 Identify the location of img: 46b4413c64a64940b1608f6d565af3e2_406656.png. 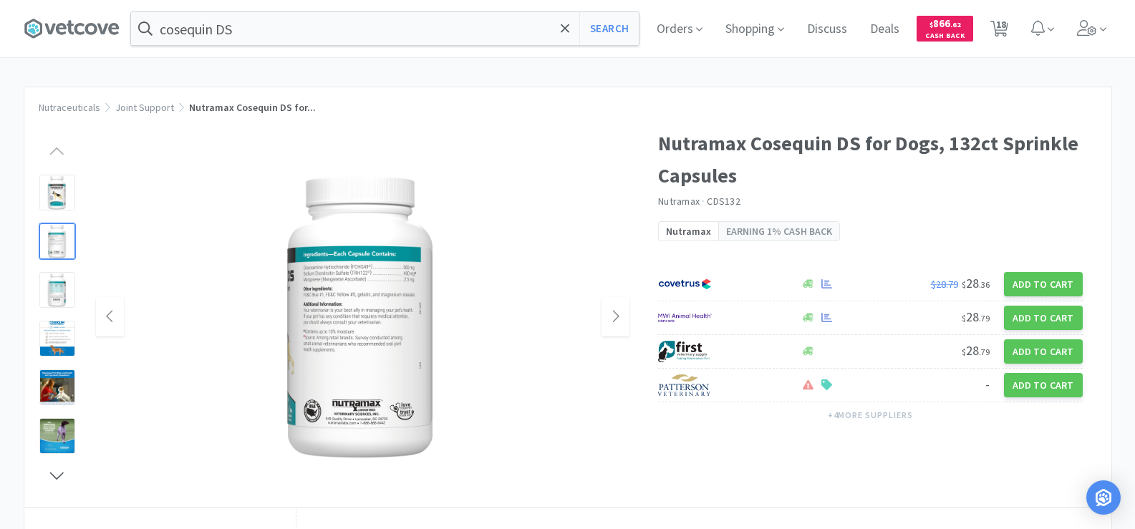
(362, 317).